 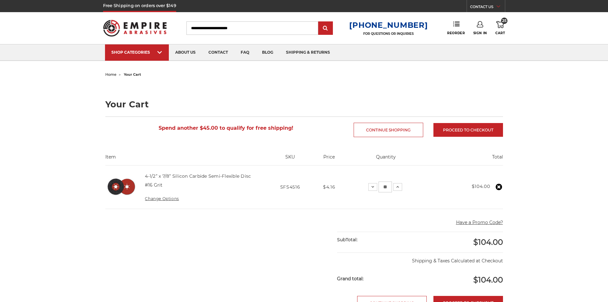 I want to click on th: SKU, so click(x=290, y=159).